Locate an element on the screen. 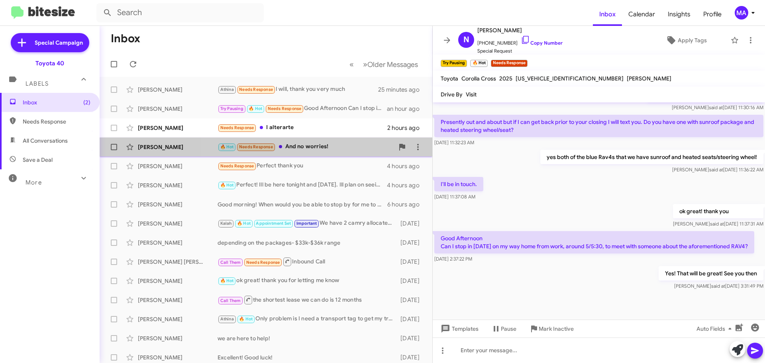  div: Toyota 40 is located at coordinates (50, 63).